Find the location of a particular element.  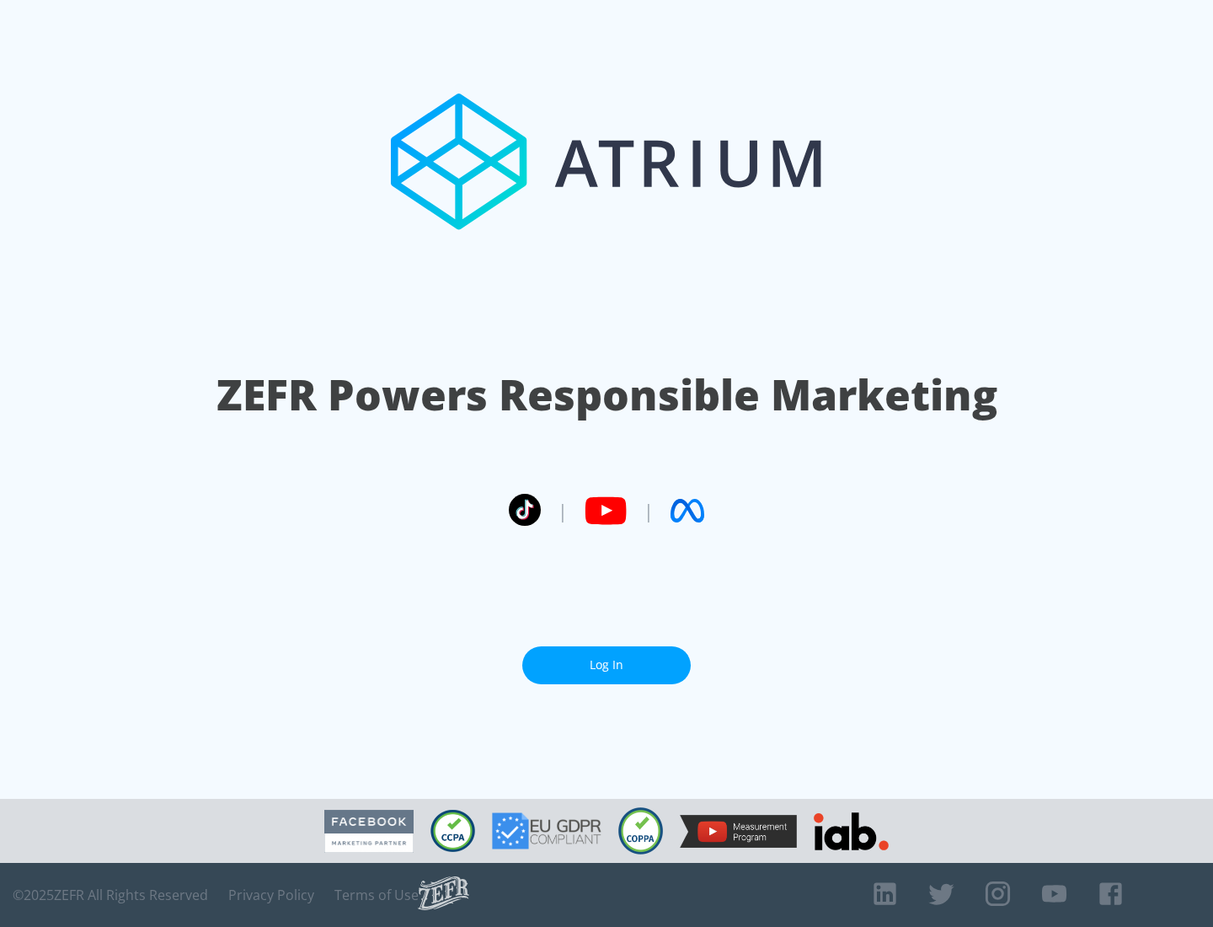

a: Privacy Policy is located at coordinates (271, 895).